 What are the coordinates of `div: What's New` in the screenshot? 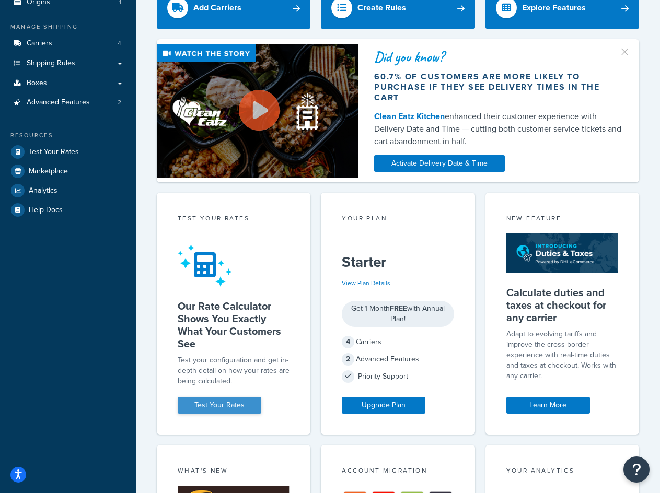 It's located at (233, 472).